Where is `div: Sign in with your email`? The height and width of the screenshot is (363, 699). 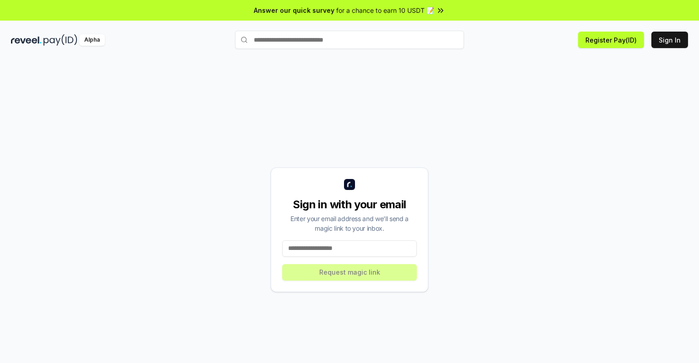 div: Sign in with your email is located at coordinates (350, 205).